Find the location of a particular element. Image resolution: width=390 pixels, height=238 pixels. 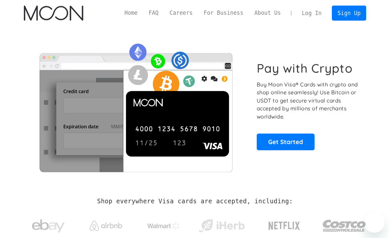

a: About Us is located at coordinates (268, 13).